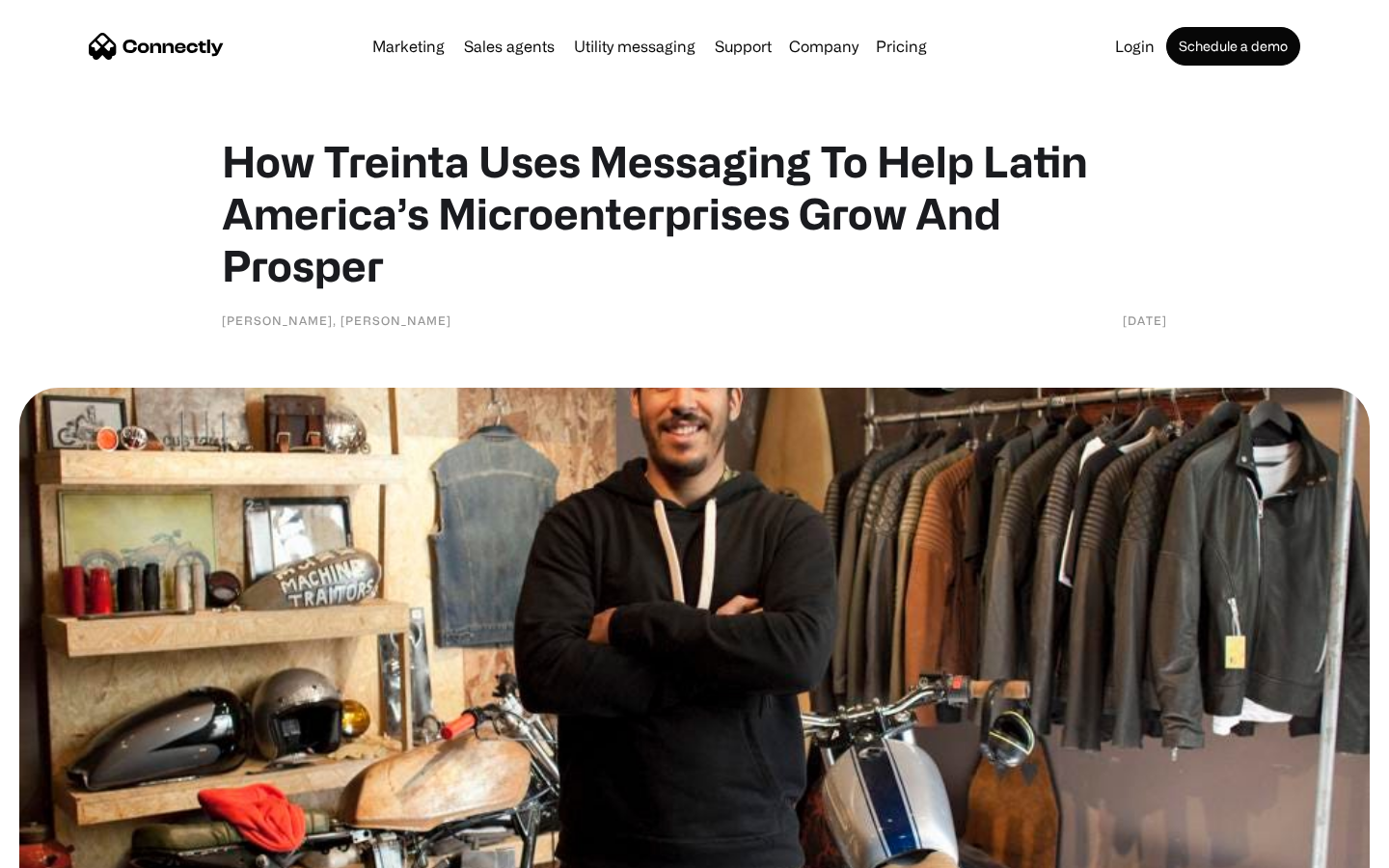  I want to click on a: Utility messaging, so click(634, 46).